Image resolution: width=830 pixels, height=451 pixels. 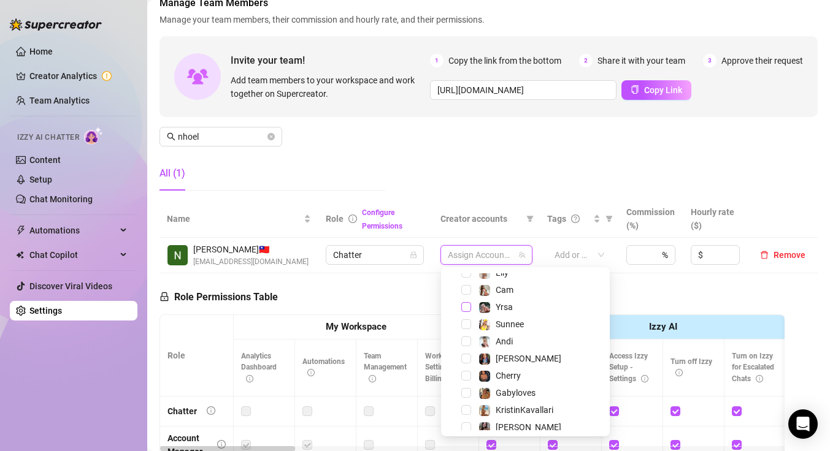 What do you see at coordinates (221, 137) in the screenshot?
I see `input: Search members` at bounding box center [221, 137].